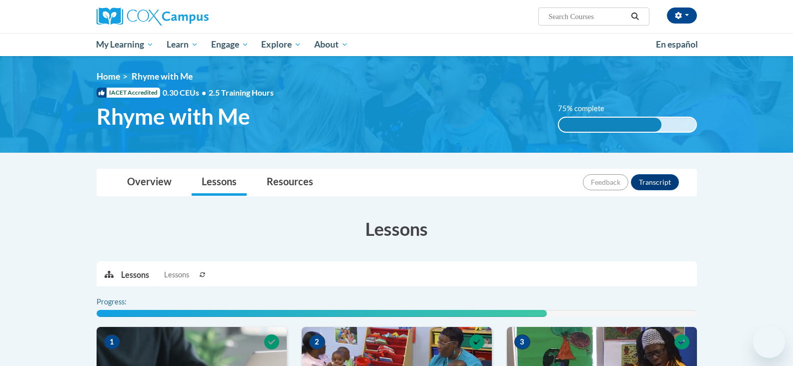  What do you see at coordinates (186, 93) in the screenshot?
I see `span: 0.30 CEUs` at bounding box center [186, 93].